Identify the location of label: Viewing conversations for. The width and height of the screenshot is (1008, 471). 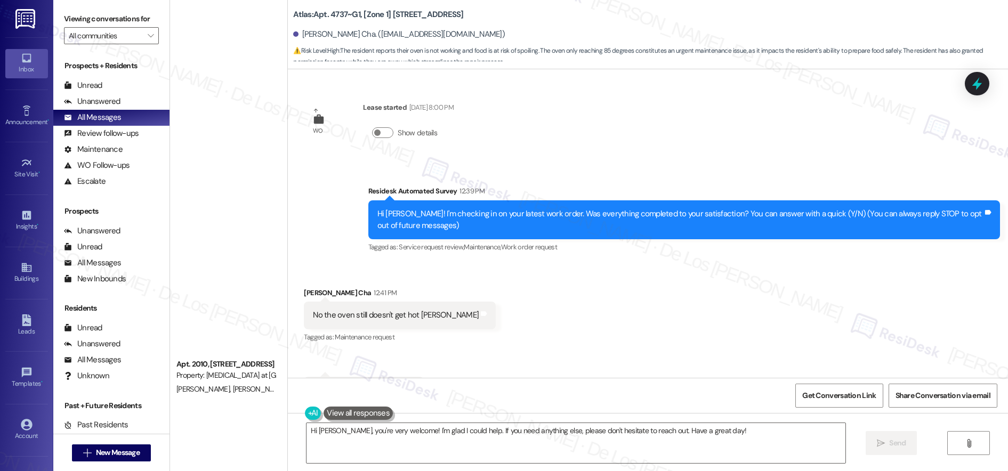
(111, 19).